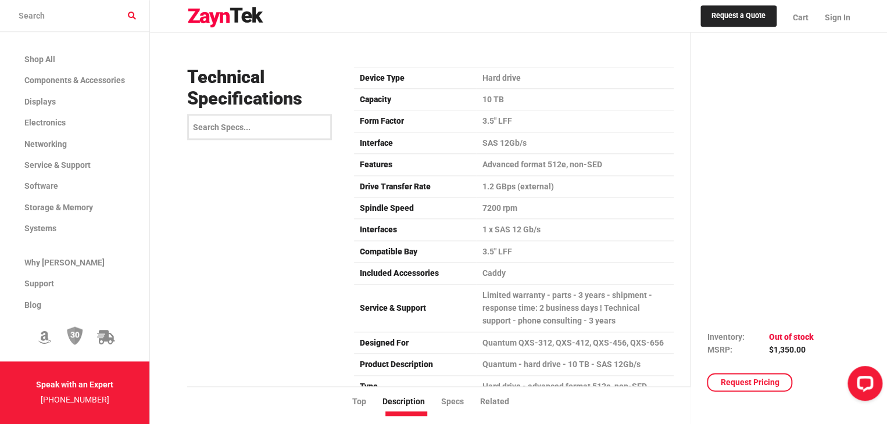 The width and height of the screenshot is (887, 424). I want to click on h3: Technical Specifications, so click(263, 88).